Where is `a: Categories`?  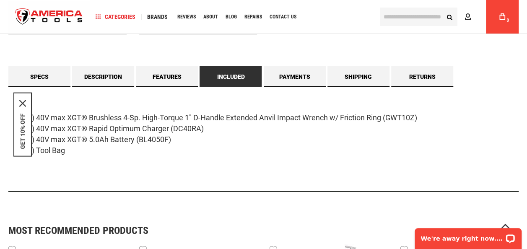
a: Categories is located at coordinates (115, 17).